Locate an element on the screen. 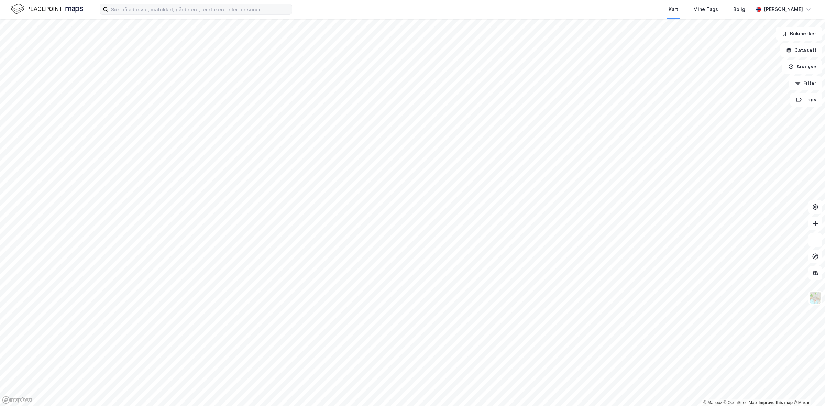  input: Søk på adresse, matrikkel, gårdeiere, leietakere eller personer is located at coordinates (200, 9).